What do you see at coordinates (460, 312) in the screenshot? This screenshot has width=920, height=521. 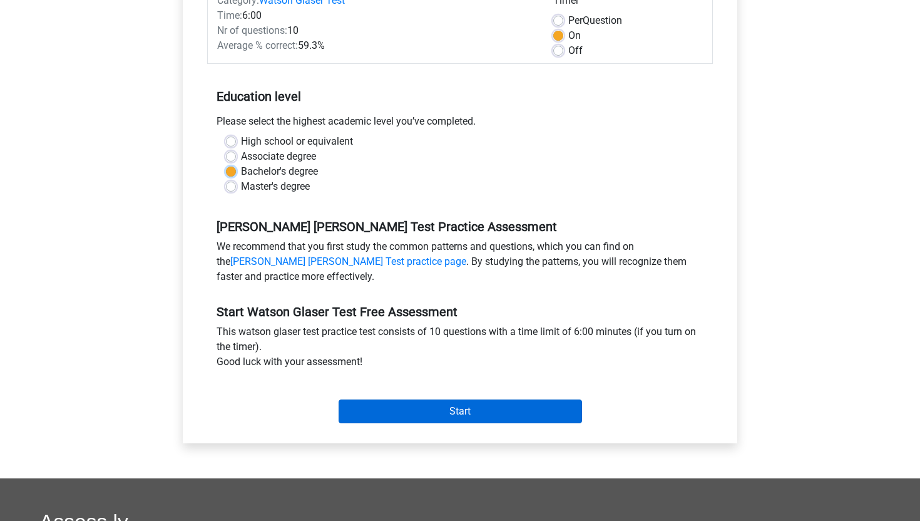 I see `h5: Start Watson Glaser Test Free Assessment` at bounding box center [460, 312].